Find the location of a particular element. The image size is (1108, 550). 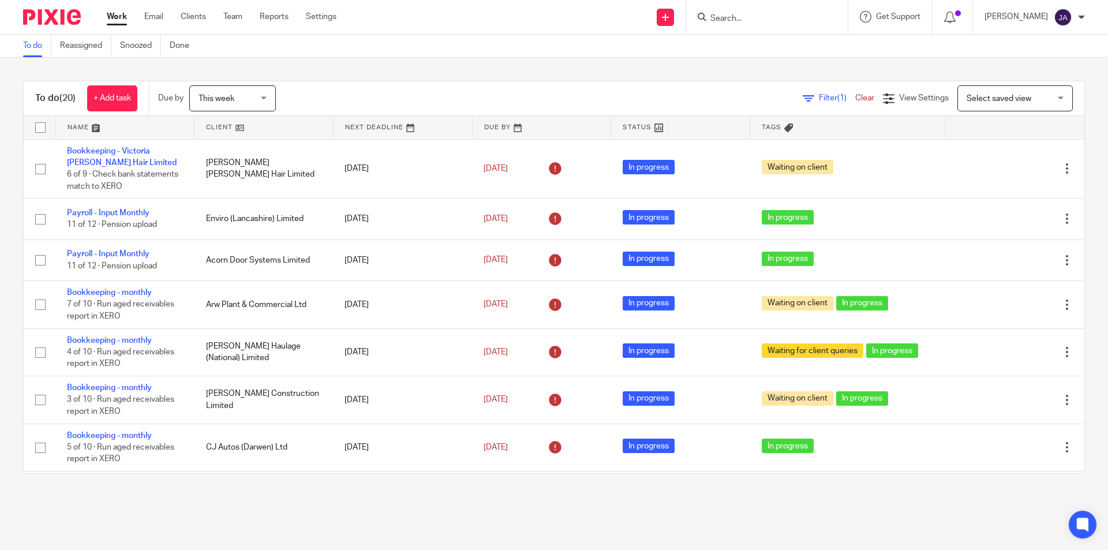

span: View Settings is located at coordinates (924, 98).